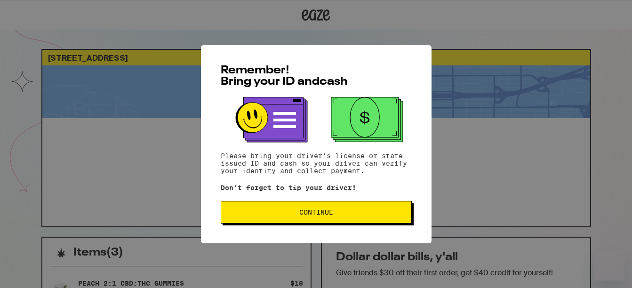  Describe the element at coordinates (316, 188) in the screenshot. I see `p: Don't forget to tip your driver!` at that location.